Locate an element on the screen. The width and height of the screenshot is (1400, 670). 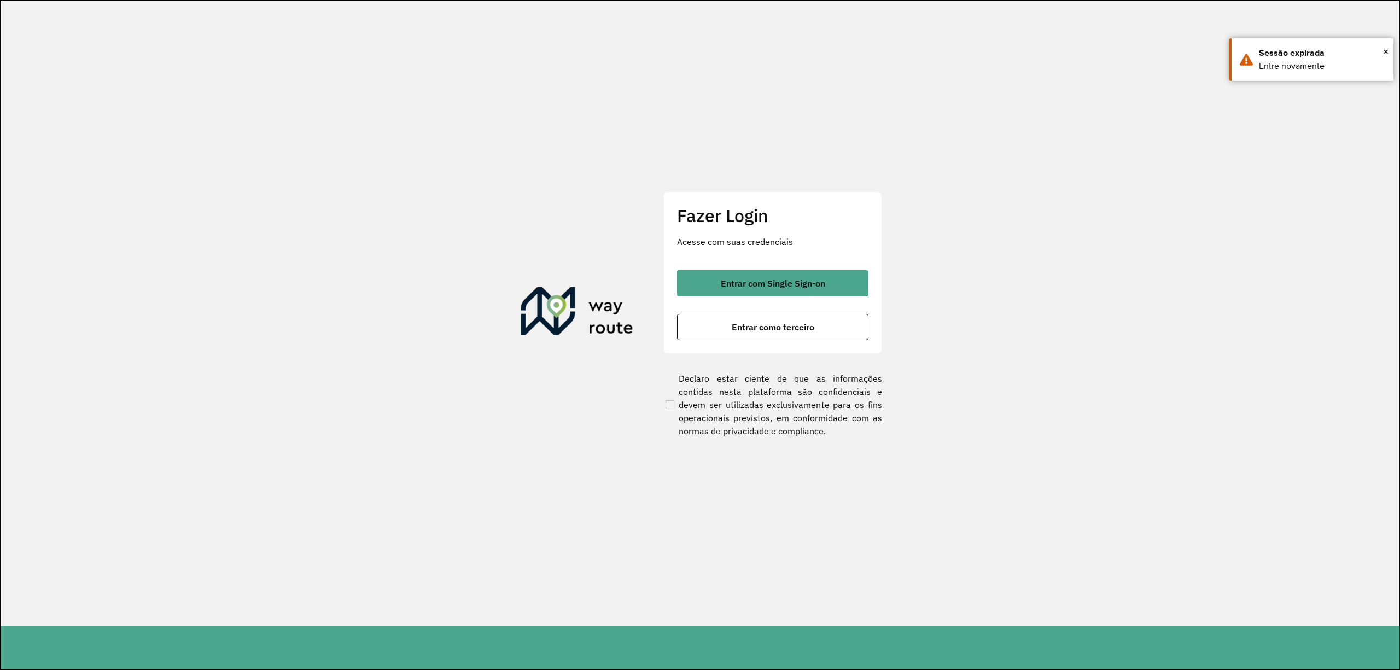
img: Roteirizador AmbevTech is located at coordinates (577, 313).